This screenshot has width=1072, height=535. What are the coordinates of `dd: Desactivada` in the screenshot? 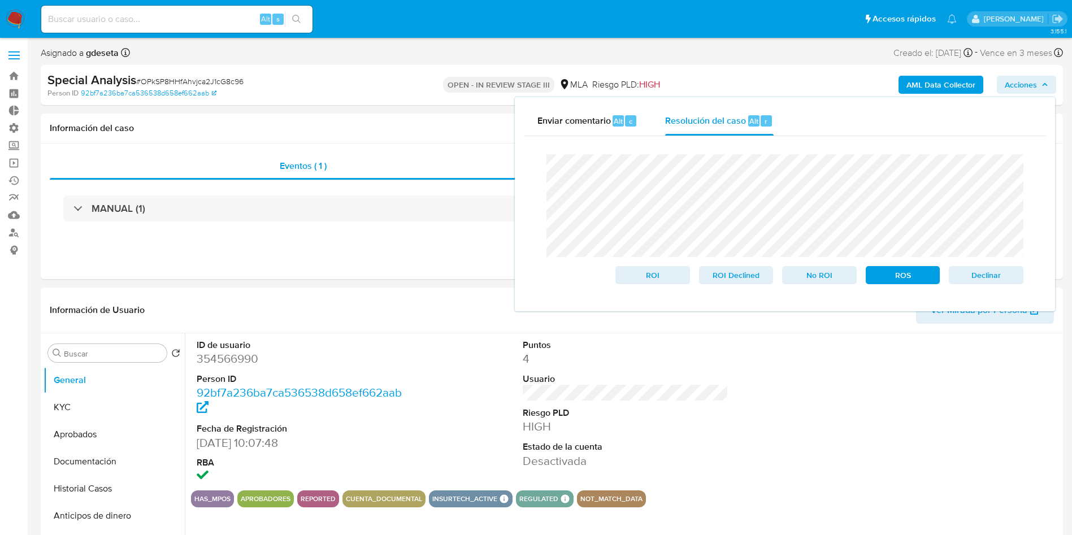 It's located at (625, 461).